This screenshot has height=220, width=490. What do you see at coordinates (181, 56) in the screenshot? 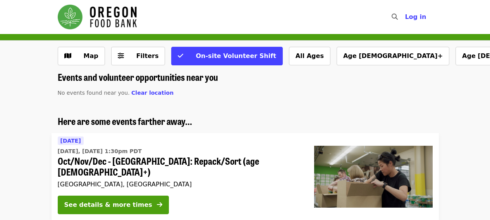
I see `i: check icon` at bounding box center [181, 56].